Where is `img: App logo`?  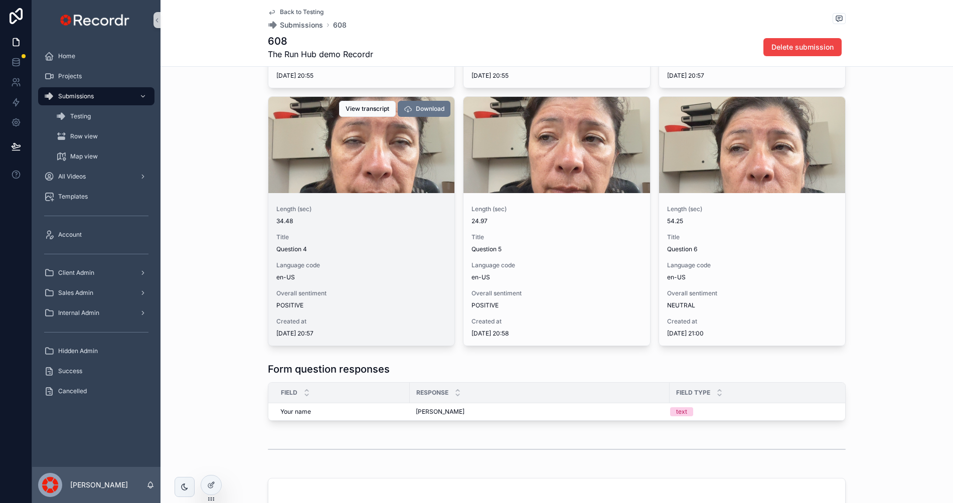 img: App logo is located at coordinates (96, 20).